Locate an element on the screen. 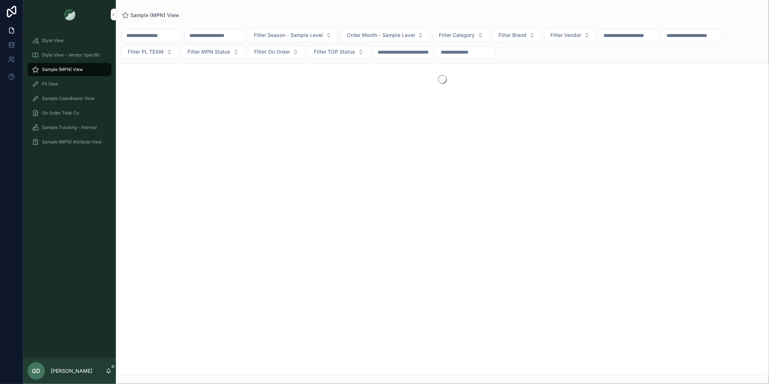  a: Sample (MPN) Attribute View is located at coordinates (70, 142).